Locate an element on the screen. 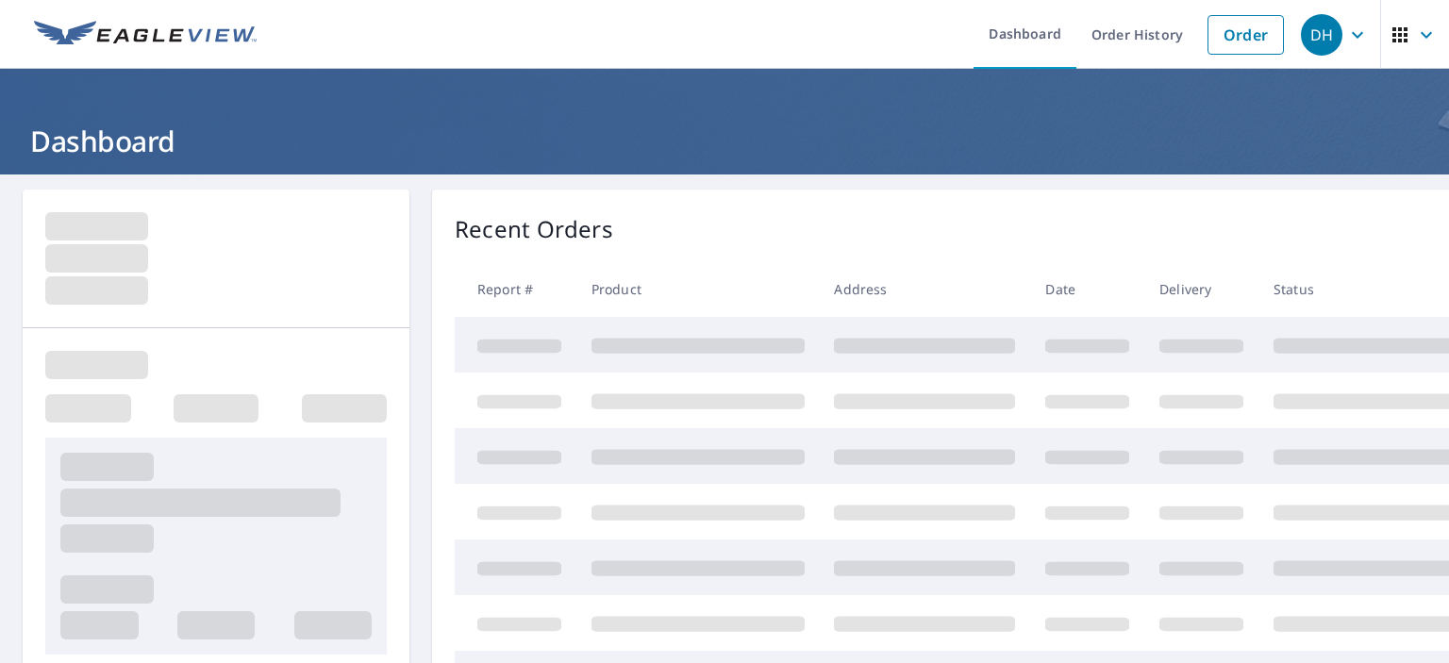 This screenshot has height=663, width=1449. th: Product is located at coordinates (698, 289).